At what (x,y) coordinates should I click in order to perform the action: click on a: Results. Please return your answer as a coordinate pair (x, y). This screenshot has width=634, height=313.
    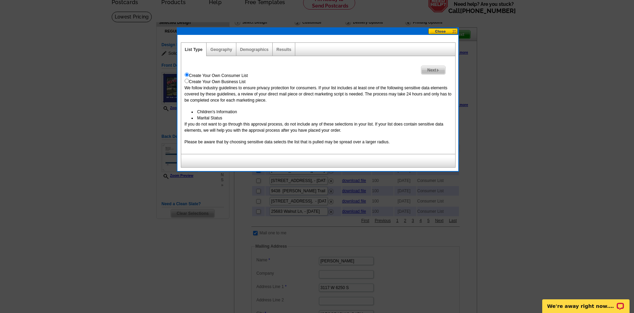
    Looking at the image, I should click on (284, 50).